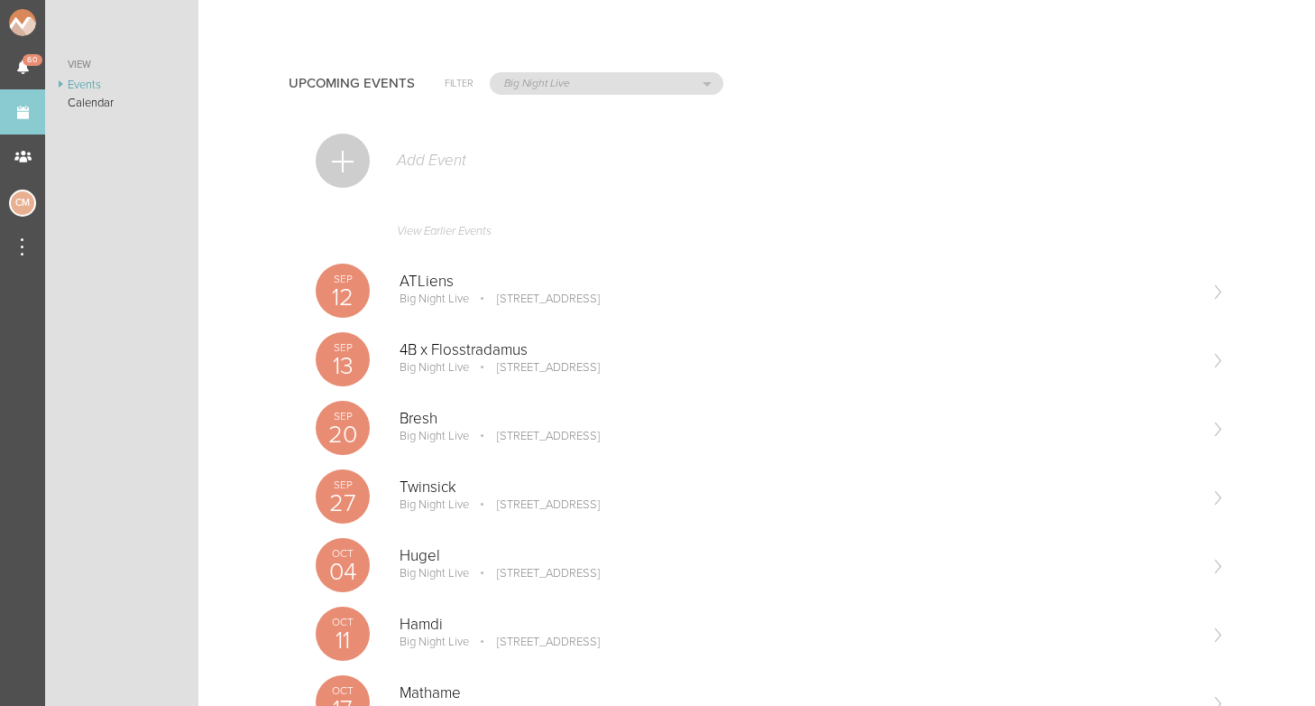 This screenshot has height=706, width=1315. I want to click on div: Charlie McGinley, so click(23, 203).